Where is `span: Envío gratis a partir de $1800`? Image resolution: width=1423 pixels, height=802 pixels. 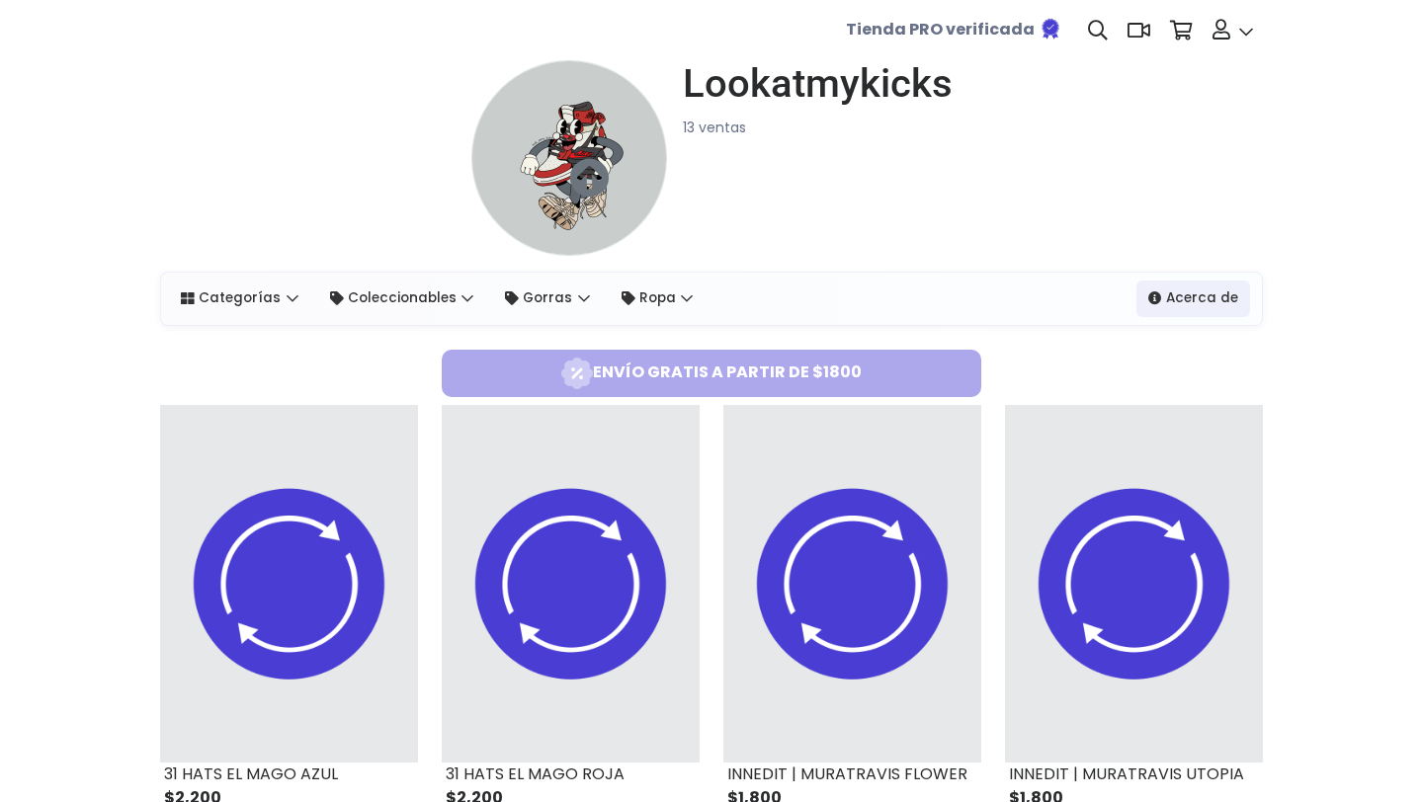 span: Envío gratis a partir de $1800 is located at coordinates (712, 374).